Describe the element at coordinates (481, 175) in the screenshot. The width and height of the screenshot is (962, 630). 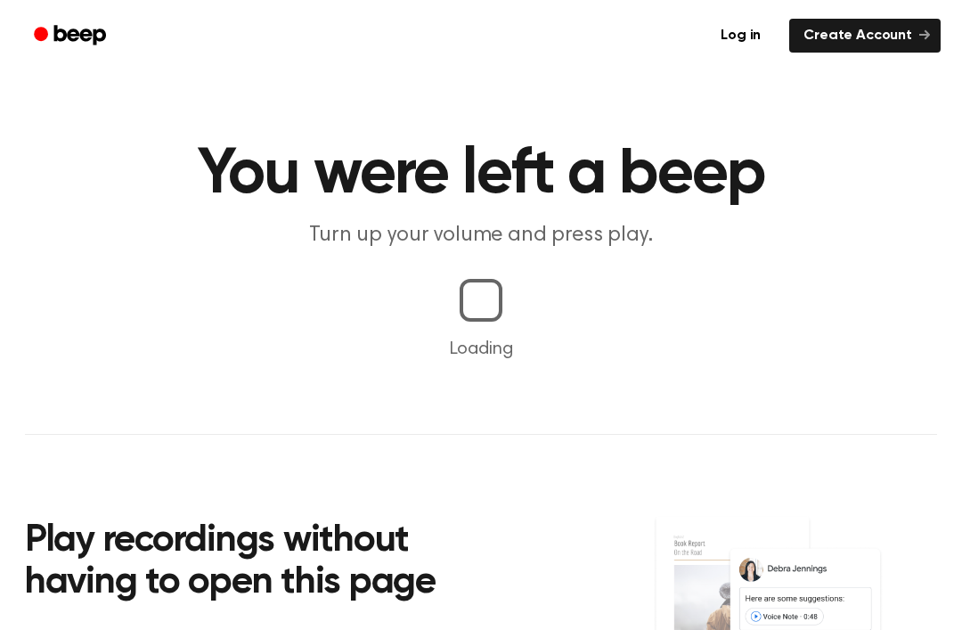
I see `h1: You were left a beep` at that location.